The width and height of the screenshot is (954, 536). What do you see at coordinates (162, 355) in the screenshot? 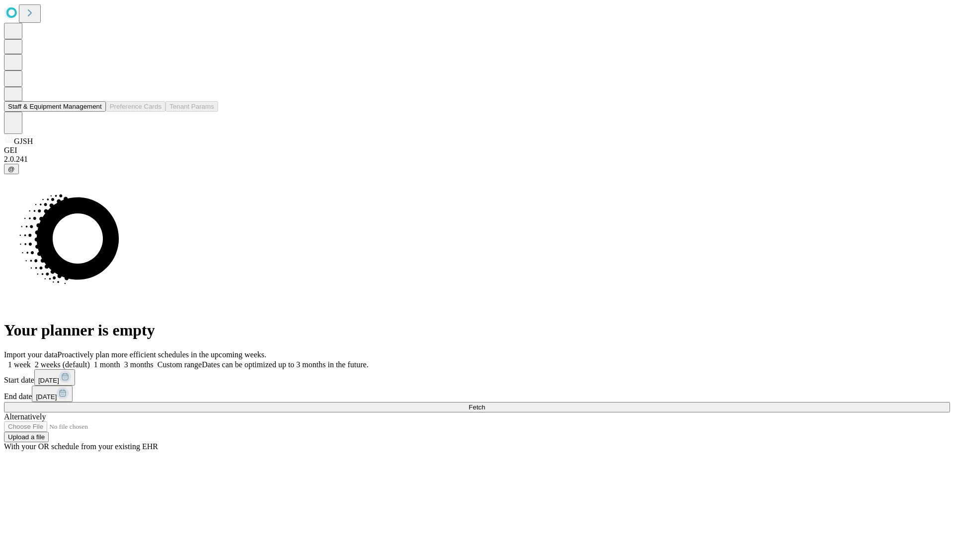
I see `span: Proactively plan more efficient schedules in the upcoming weeks.` at bounding box center [162, 355].